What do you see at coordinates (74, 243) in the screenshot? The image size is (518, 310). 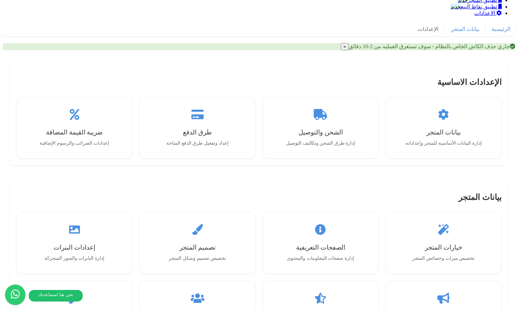 I see `a: إعدادات البنراتإدارة البانرات والصور المتحركة` at bounding box center [74, 243].